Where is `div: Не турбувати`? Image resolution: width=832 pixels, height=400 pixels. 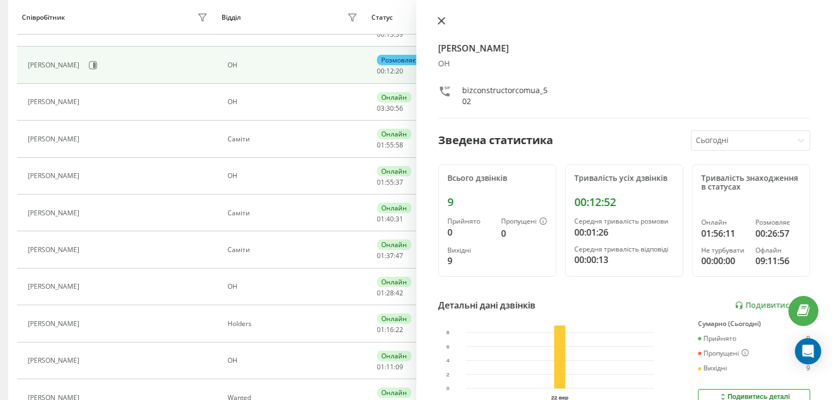
div: Не турбувати is located at coordinates (724, 250).